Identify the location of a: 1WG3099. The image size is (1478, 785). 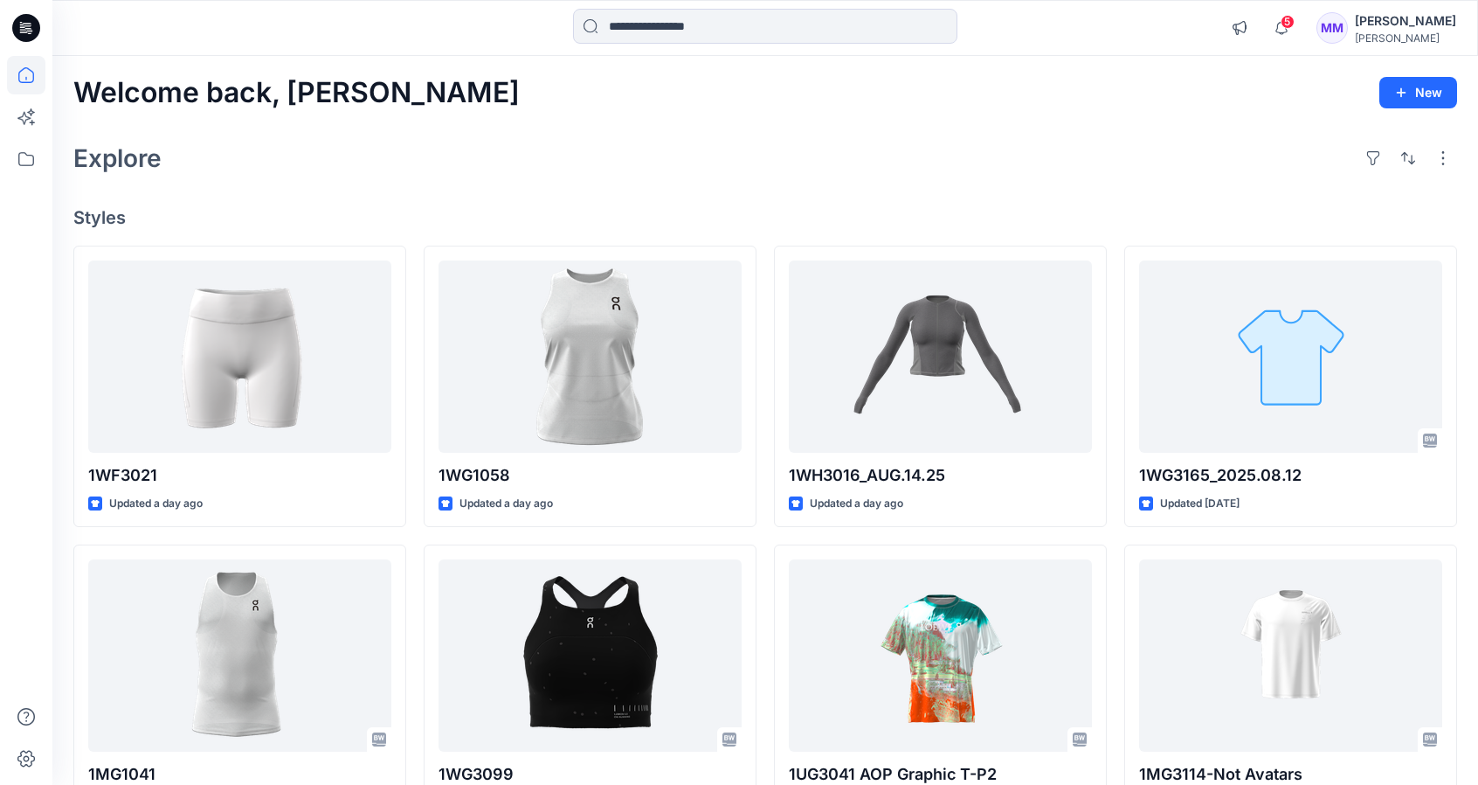
(590, 655).